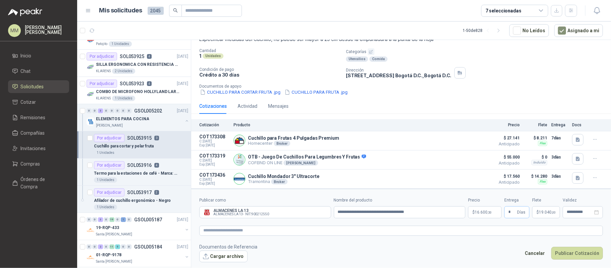 This screenshot has width=611, height=268. What do you see at coordinates (103, 98) in the screenshot?
I see `p: KLARENS` at bounding box center [103, 98].